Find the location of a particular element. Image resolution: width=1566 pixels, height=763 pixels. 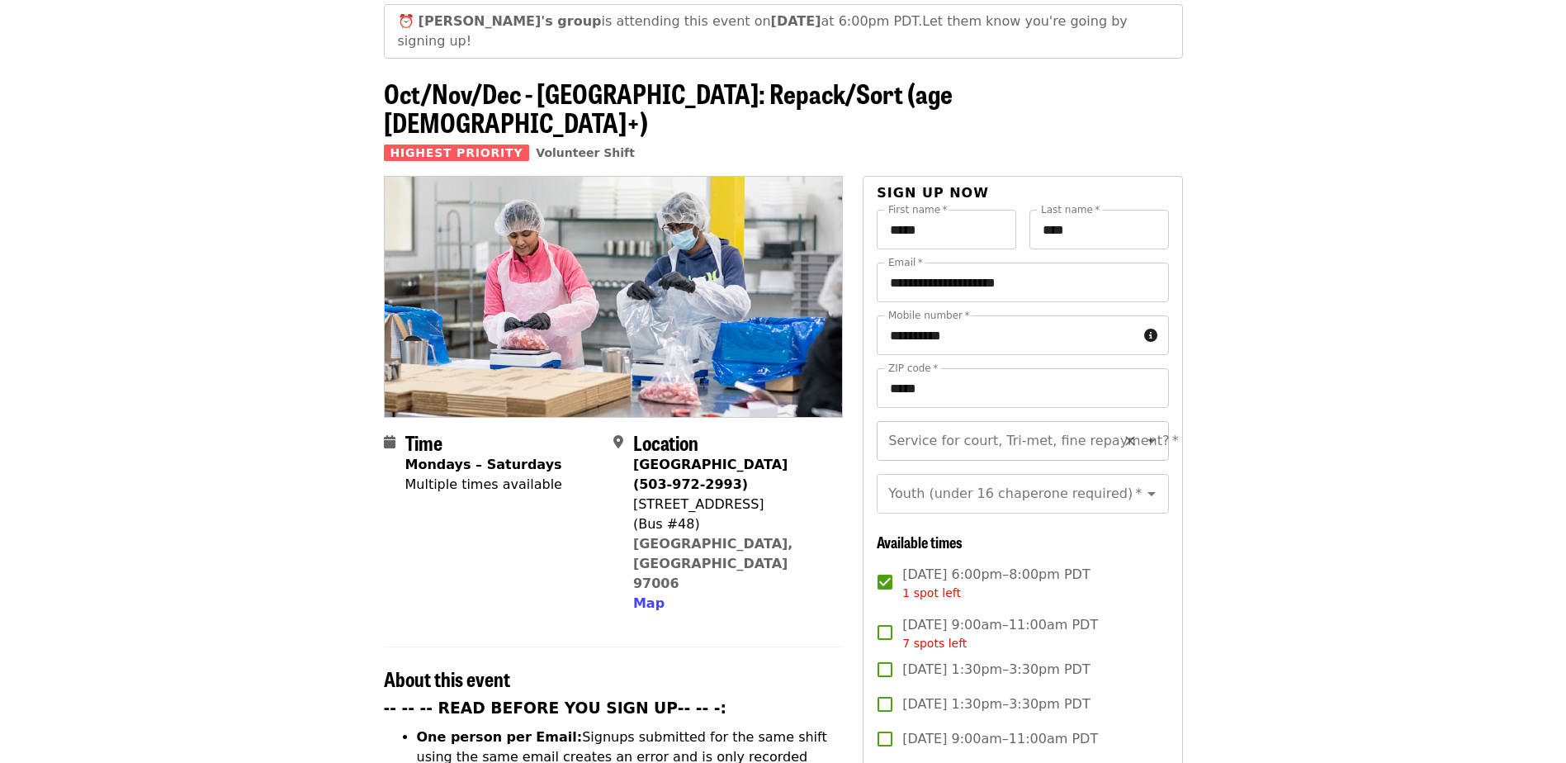

strong: One person per Email: is located at coordinates (499, 736).